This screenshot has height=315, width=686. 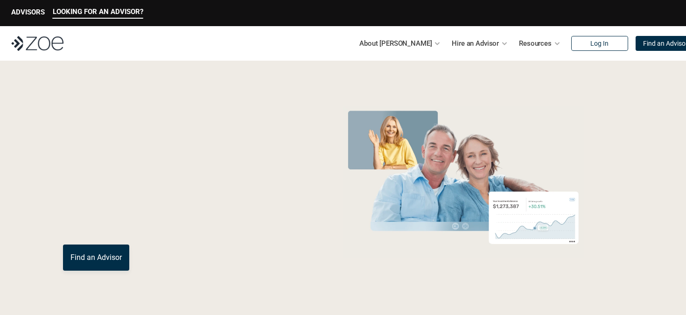 What do you see at coordinates (96, 258) in the screenshot?
I see `a: Find an Advisor` at bounding box center [96, 258].